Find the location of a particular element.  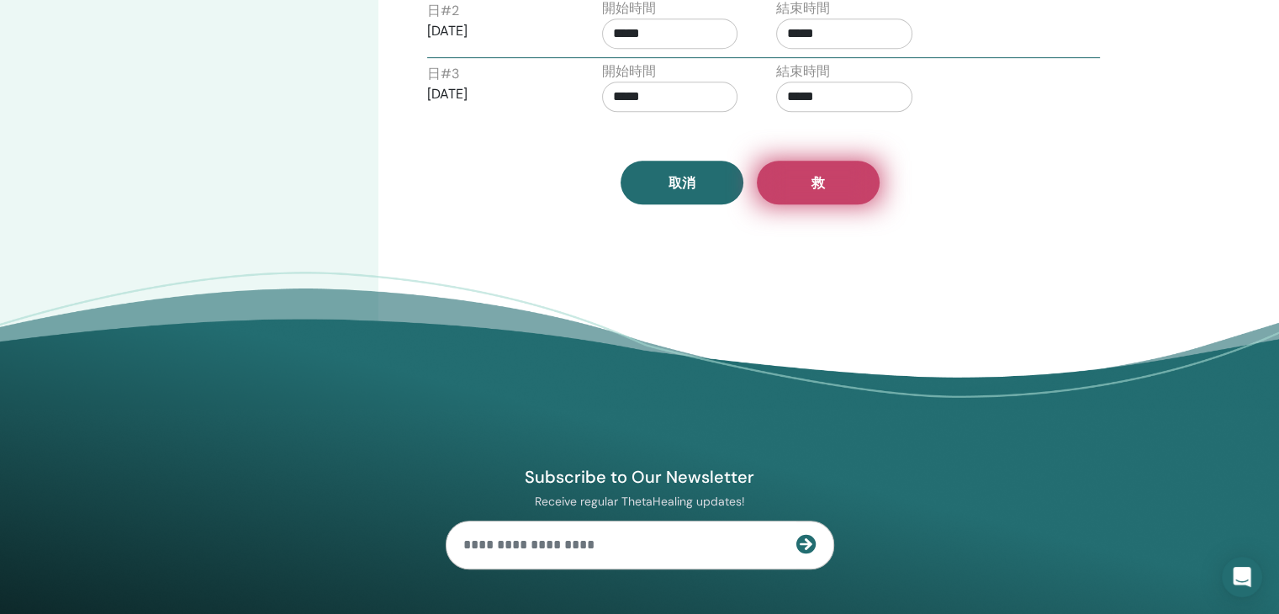

div: Open Intercom Messenger is located at coordinates (1242, 577).